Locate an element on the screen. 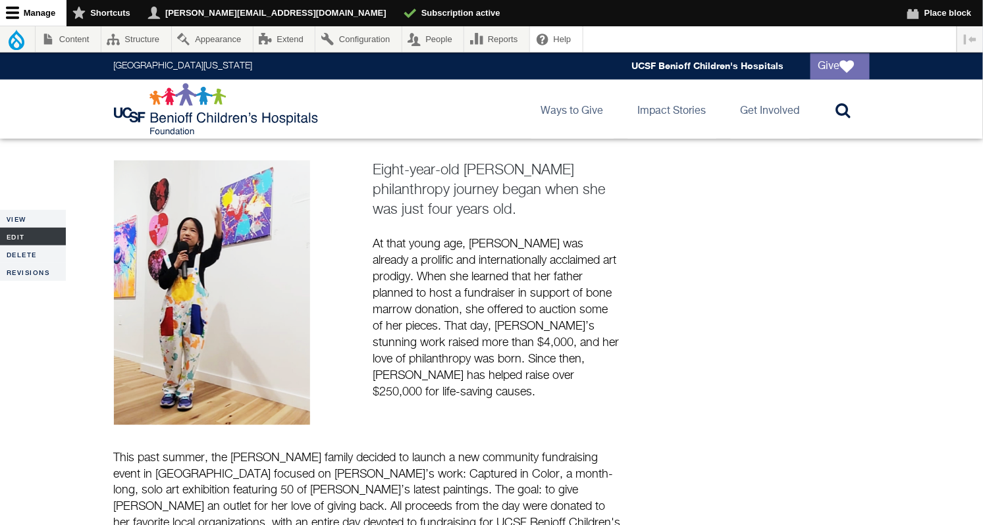  a: Ways to Give is located at coordinates (572, 109).